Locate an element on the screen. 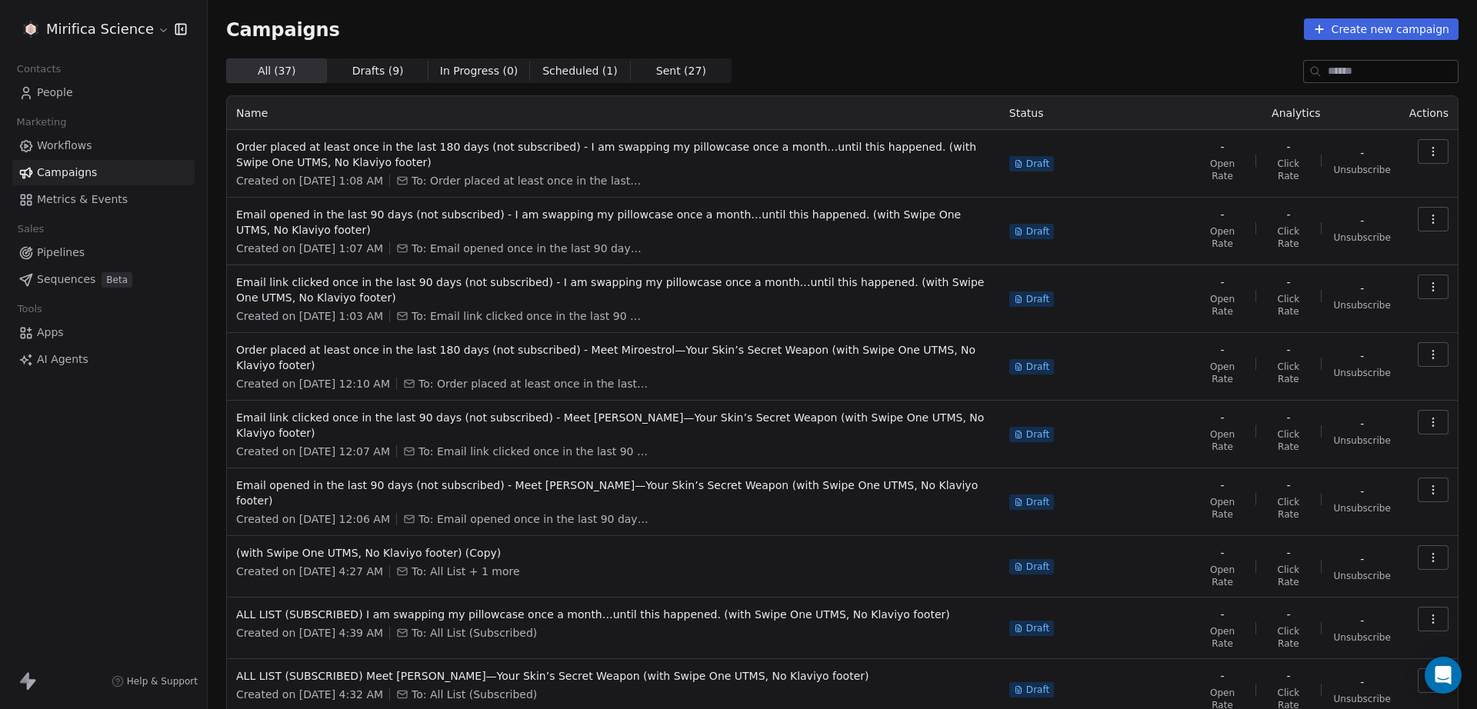 The width and height of the screenshot is (1477, 709). span: To: All List + 1 more is located at coordinates (465, 571).